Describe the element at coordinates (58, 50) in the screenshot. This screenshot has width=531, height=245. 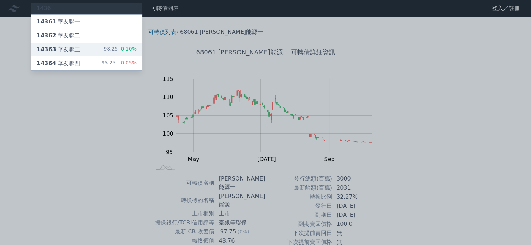
I see `div: 華友聯三` at that location.